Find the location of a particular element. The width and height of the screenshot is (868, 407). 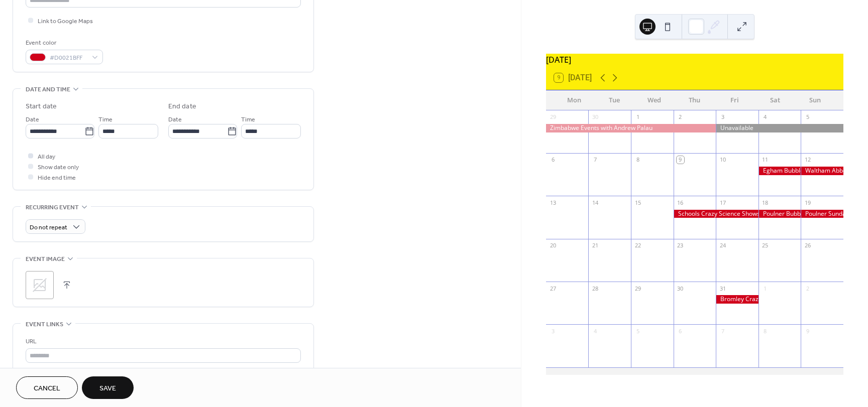

div: 19 is located at coordinates (807, 202).